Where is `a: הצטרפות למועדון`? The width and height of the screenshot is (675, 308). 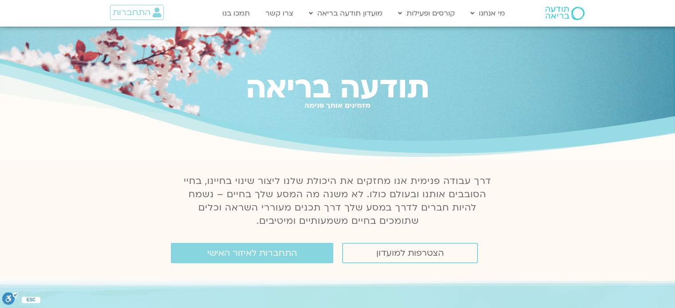 a: הצטרפות למועדון is located at coordinates (410, 253).